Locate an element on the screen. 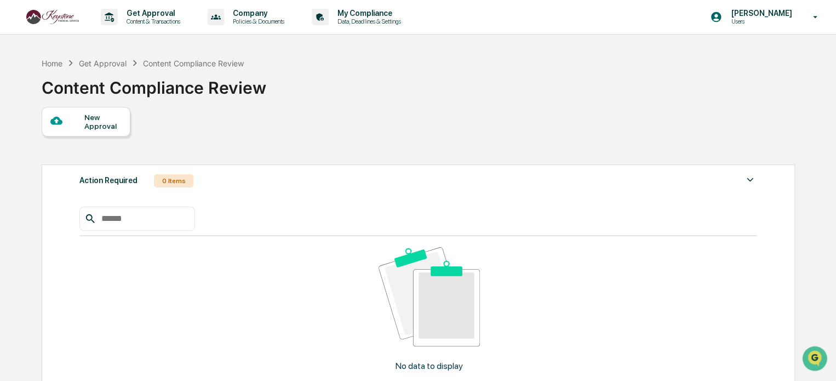  p: Users is located at coordinates (759, 21).